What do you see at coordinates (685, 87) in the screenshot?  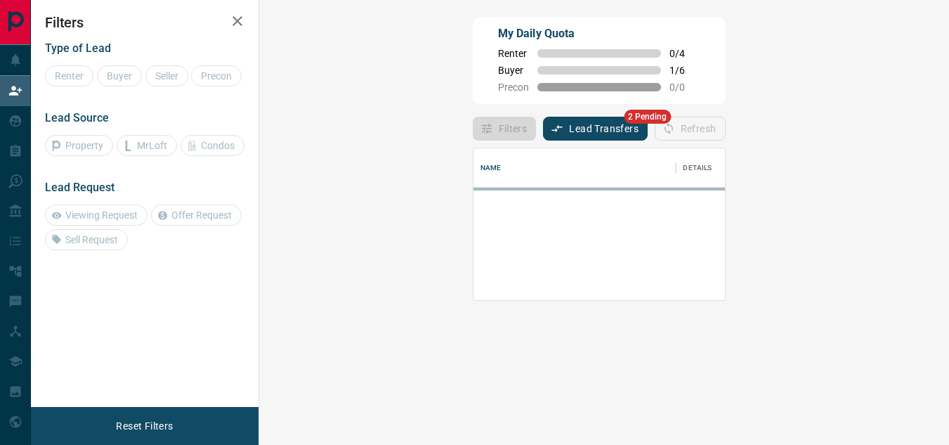 I see `span: 0 / 0` at bounding box center [685, 87].